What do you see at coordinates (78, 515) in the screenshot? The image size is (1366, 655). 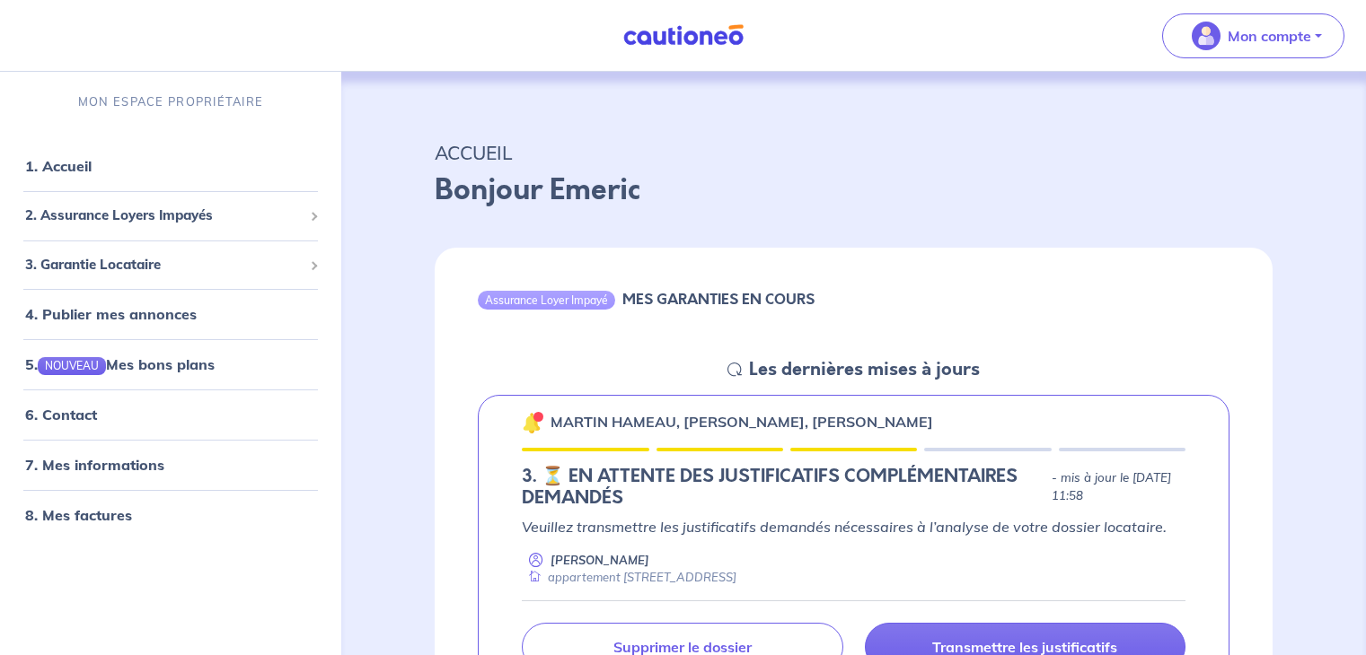 I see `a: 8. Mes factures` at bounding box center [78, 515].